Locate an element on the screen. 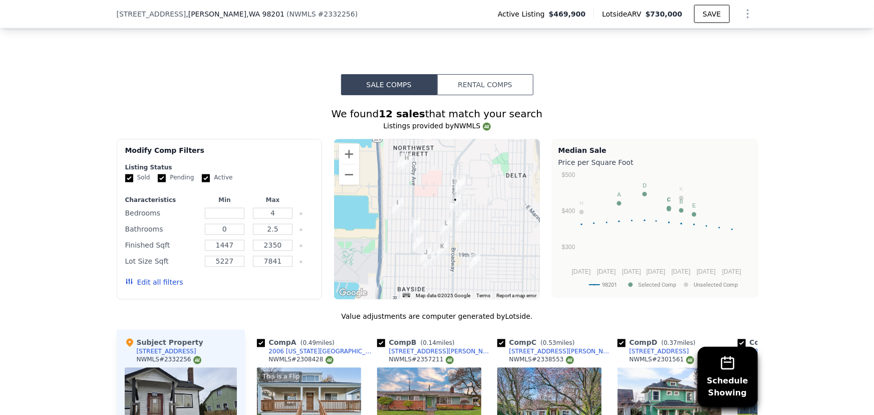 The image size is (874, 415). div: Lot Size Sqft is located at coordinates (162, 261).